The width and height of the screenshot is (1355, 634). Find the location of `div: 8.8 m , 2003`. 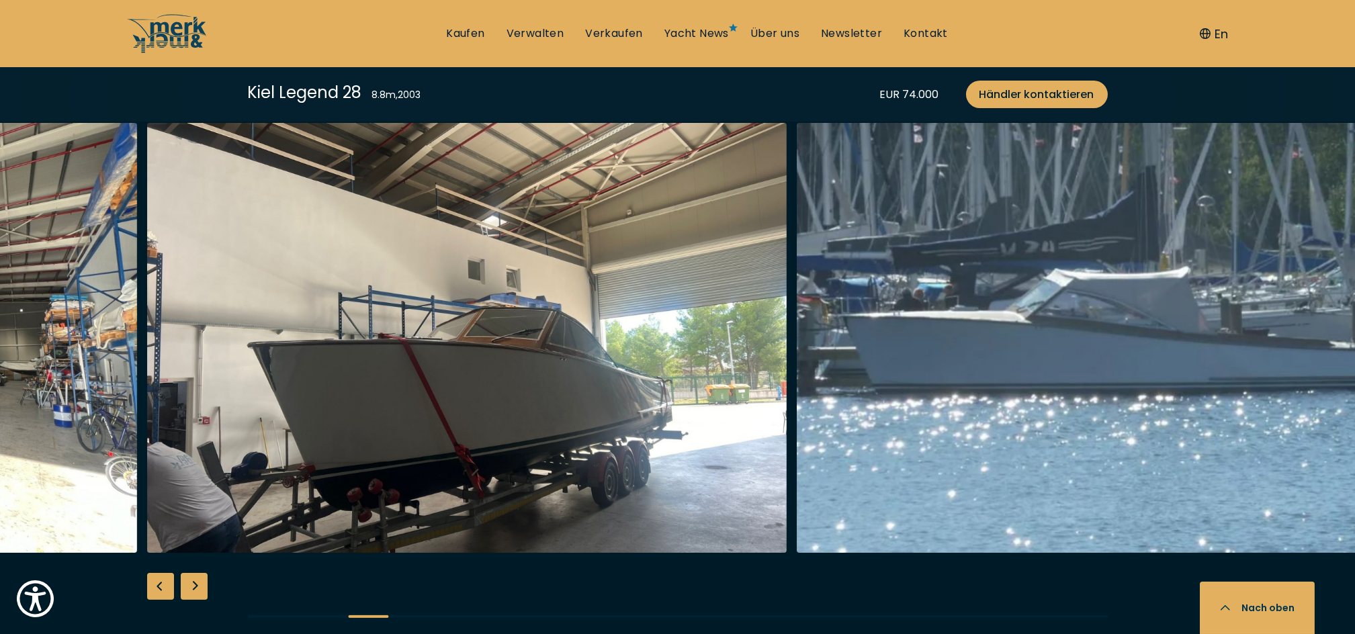

div: 8.8 m , 2003 is located at coordinates (396, 95).